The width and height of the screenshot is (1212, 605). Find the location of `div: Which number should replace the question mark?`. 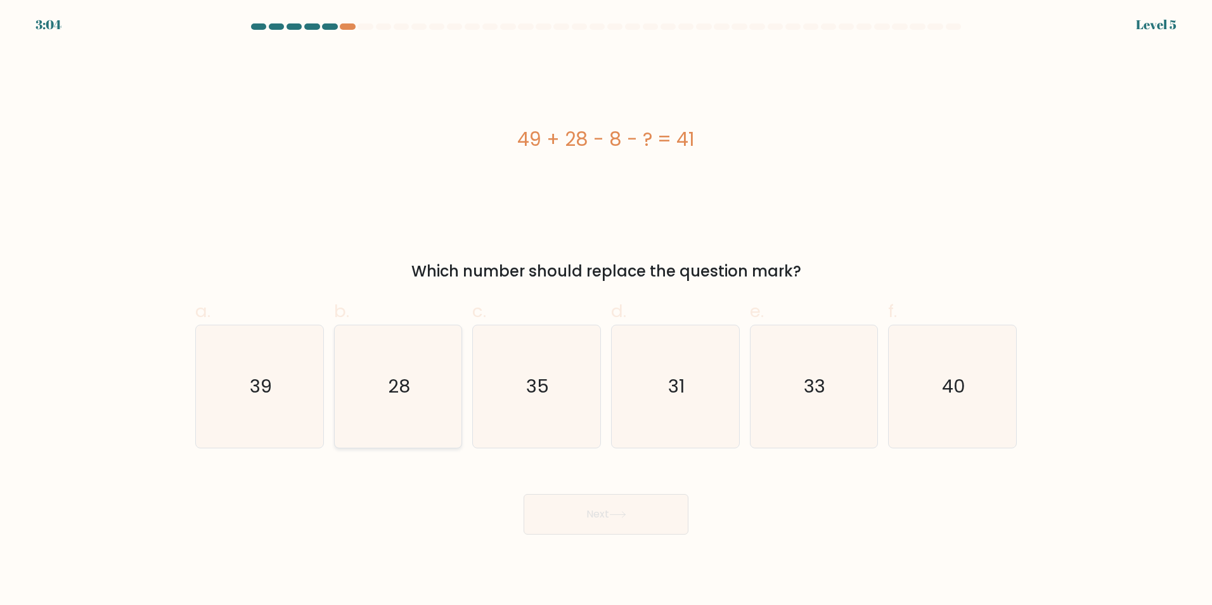

div: Which number should replace the question mark? is located at coordinates (606, 271).